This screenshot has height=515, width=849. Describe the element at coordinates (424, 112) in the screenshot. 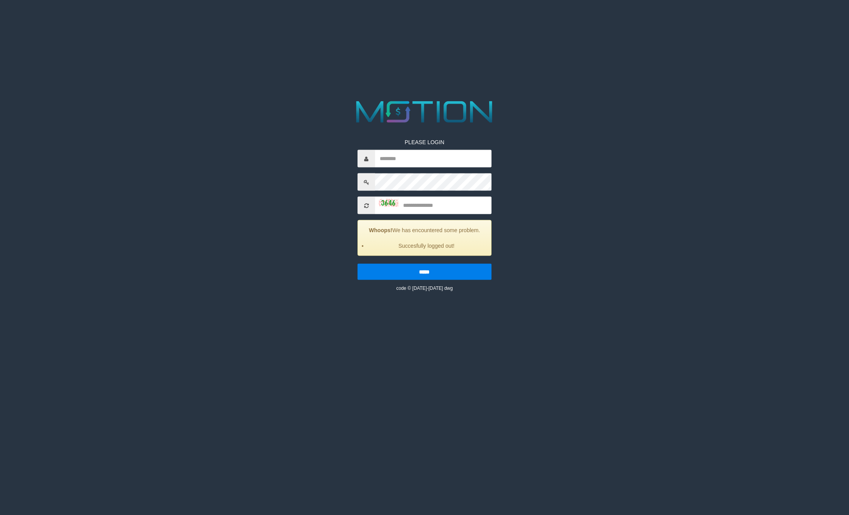

I see `img: MOTION_logo.png` at that location.